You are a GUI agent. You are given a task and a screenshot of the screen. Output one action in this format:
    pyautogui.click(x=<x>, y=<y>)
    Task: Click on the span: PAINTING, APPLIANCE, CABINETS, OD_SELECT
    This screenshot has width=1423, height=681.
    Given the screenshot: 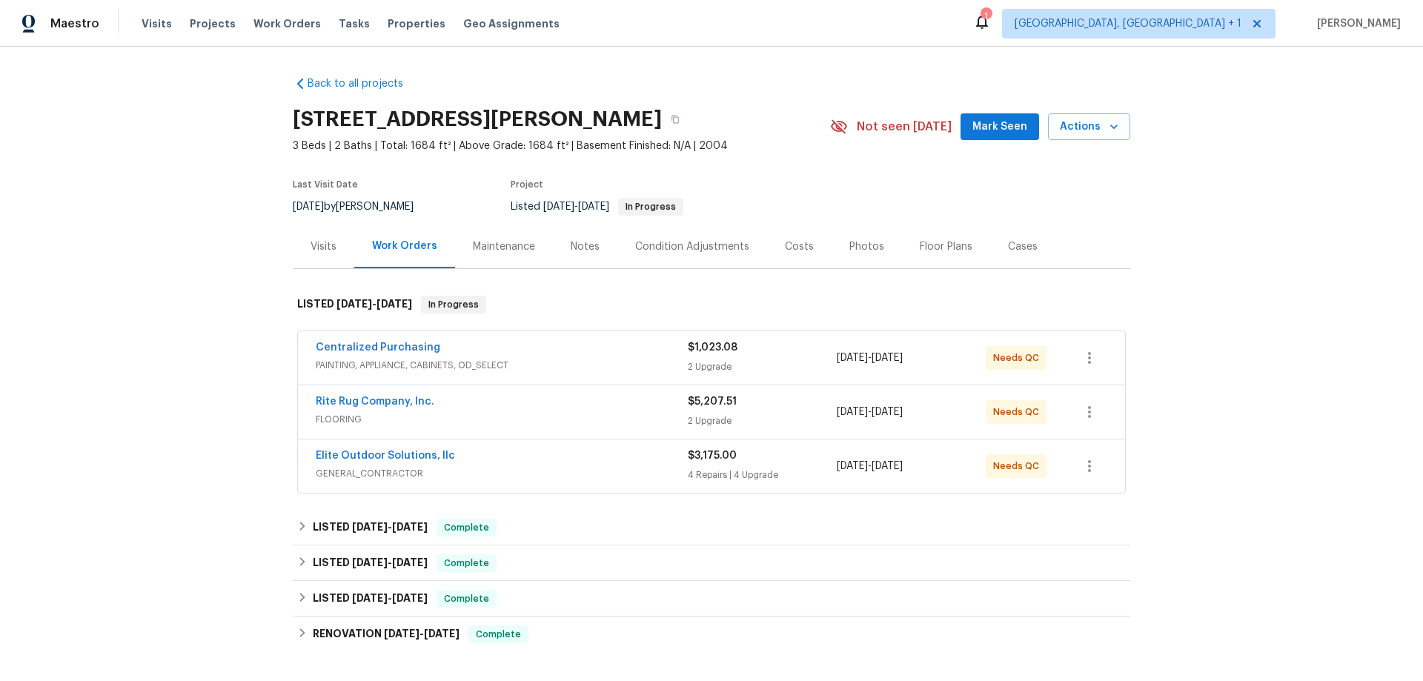 What is the action you would take?
    pyautogui.click(x=502, y=365)
    